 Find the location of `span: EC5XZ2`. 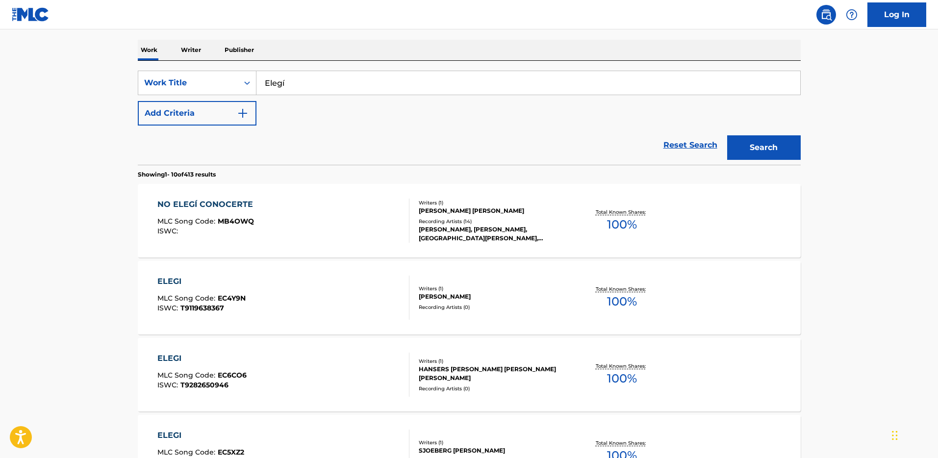

span: EC5XZ2 is located at coordinates (231, 452).